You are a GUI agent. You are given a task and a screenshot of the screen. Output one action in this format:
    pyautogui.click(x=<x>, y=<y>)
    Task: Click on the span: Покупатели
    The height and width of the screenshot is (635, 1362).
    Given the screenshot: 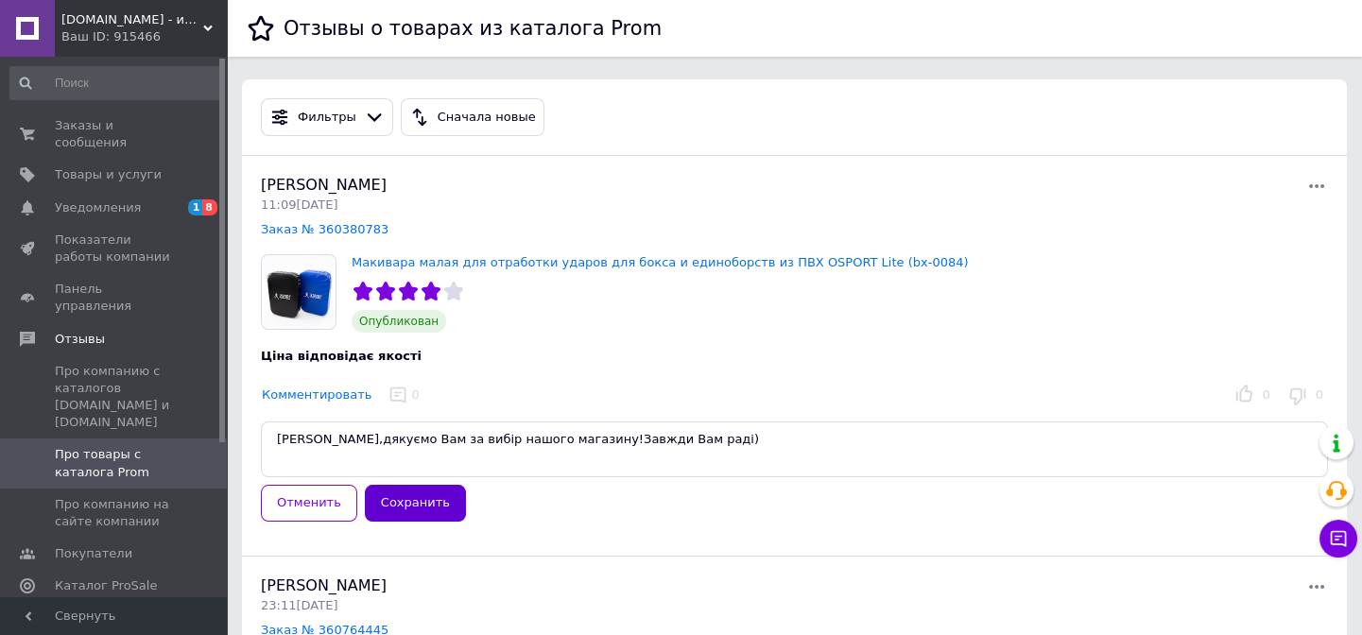 What is the action you would take?
    pyautogui.click(x=94, y=554)
    